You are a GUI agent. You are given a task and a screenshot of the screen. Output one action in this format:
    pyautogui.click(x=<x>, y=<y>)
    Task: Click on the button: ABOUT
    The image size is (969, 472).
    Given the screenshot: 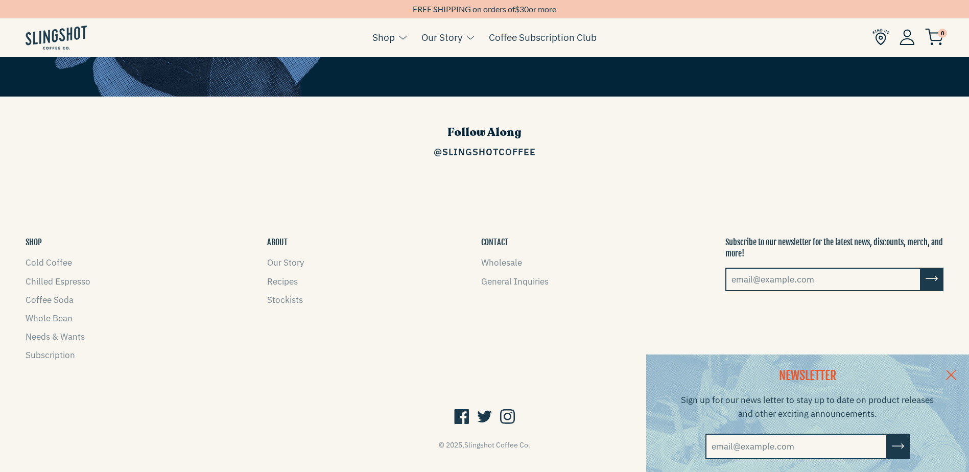 What is the action you would take?
    pyautogui.click(x=277, y=242)
    